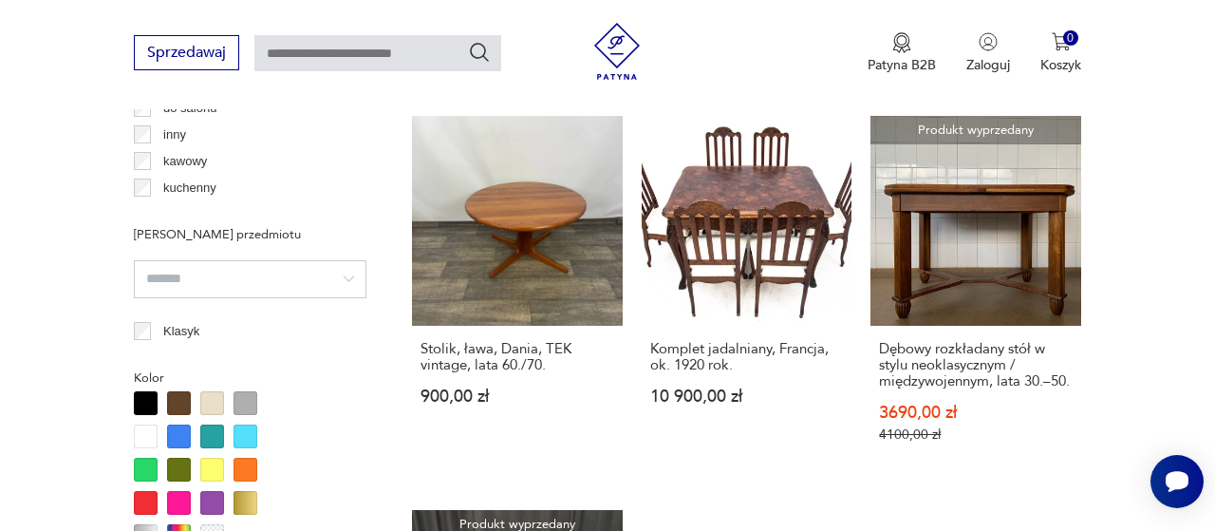 The width and height of the screenshot is (1215, 531). Describe the element at coordinates (617, 51) in the screenshot. I see `img: Patyna - sklep z meblami i dekoracjami vintage` at that location.